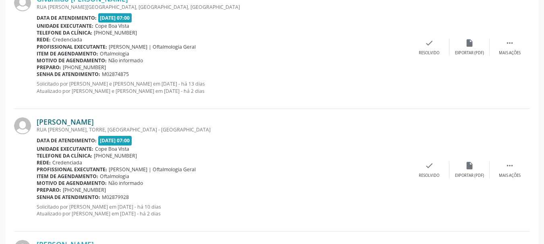 This screenshot has height=244, width=544. I want to click on img: img, so click(23, 126).